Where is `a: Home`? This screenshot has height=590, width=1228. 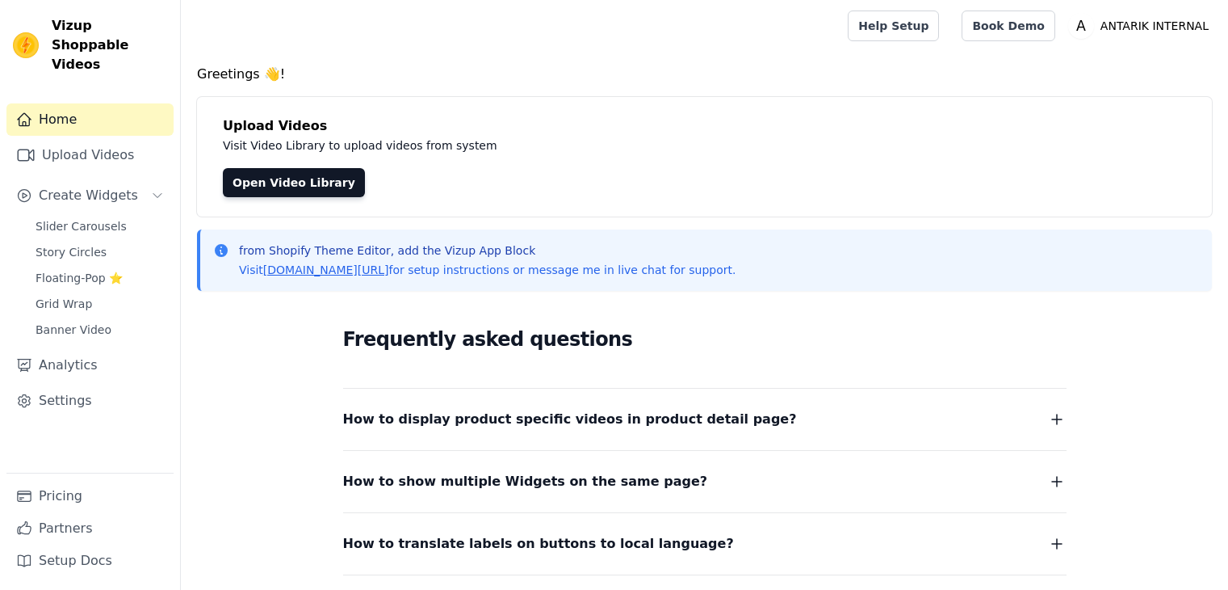 a: Home is located at coordinates (90, 120).